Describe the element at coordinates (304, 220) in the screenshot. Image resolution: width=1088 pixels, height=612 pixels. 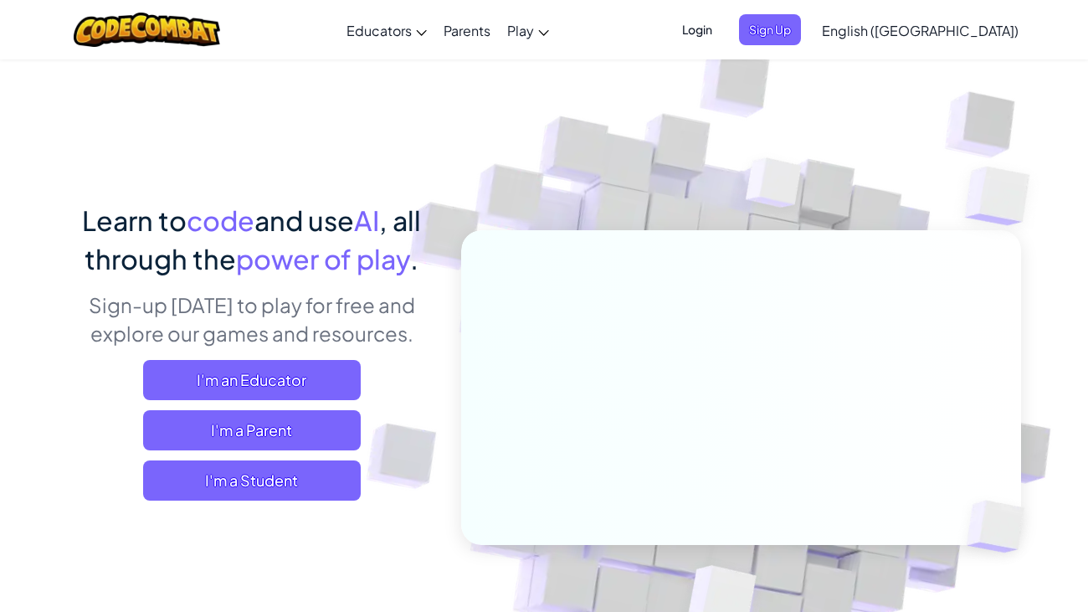
I see `span: and use` at that location.